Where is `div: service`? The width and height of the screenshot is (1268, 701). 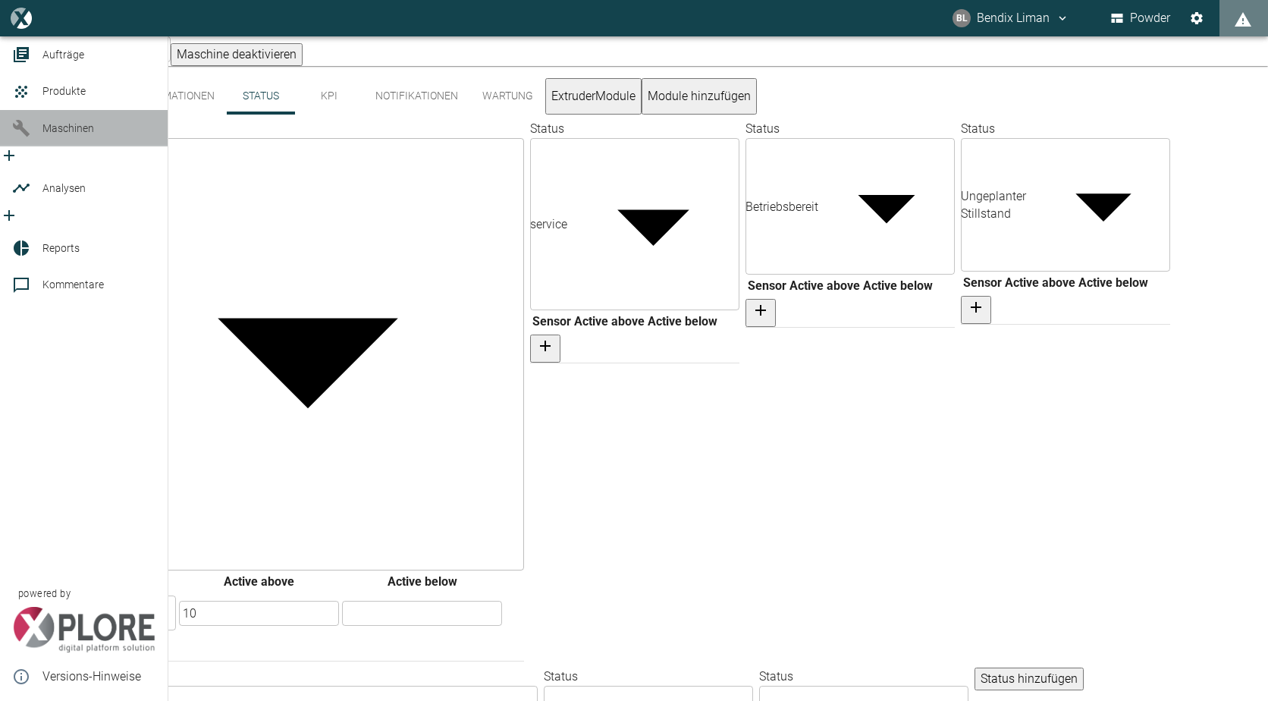 div: service is located at coordinates (548, 224).